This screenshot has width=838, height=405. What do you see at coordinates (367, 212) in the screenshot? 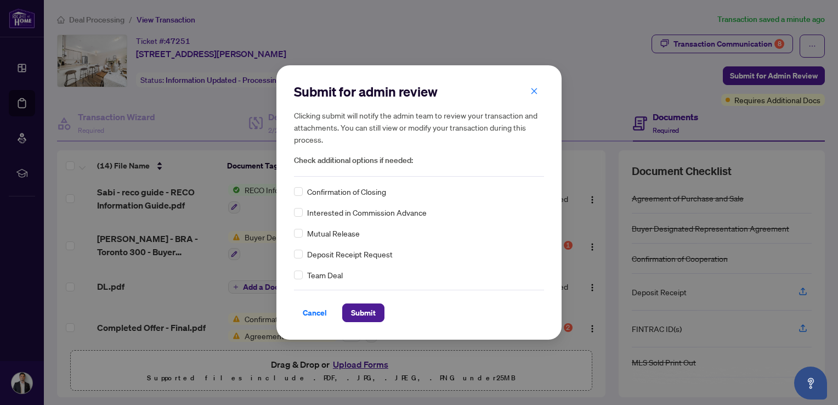
I see `span: Interested in Commission Advance` at bounding box center [367, 212].